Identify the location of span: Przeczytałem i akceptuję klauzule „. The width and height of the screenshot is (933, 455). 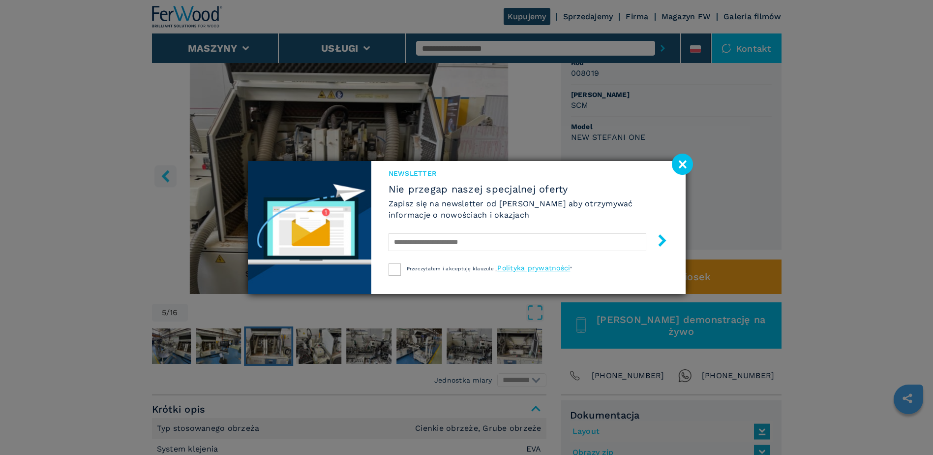
(452, 268).